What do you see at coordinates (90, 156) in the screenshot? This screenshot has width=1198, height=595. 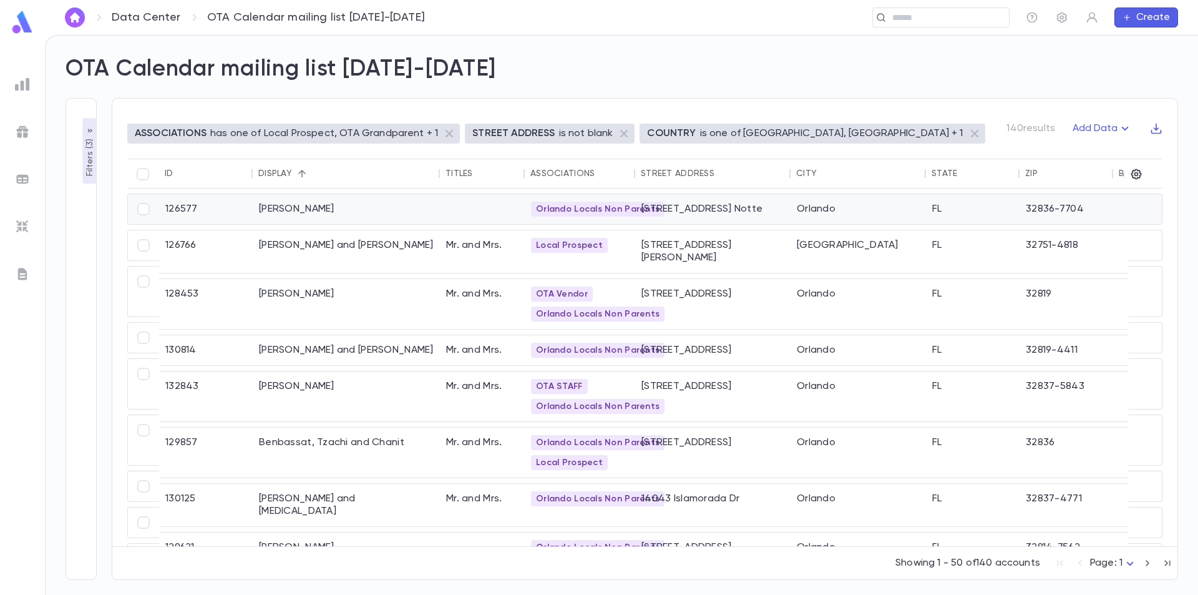 I see `p: Filters ( 3 )` at bounding box center [90, 156].